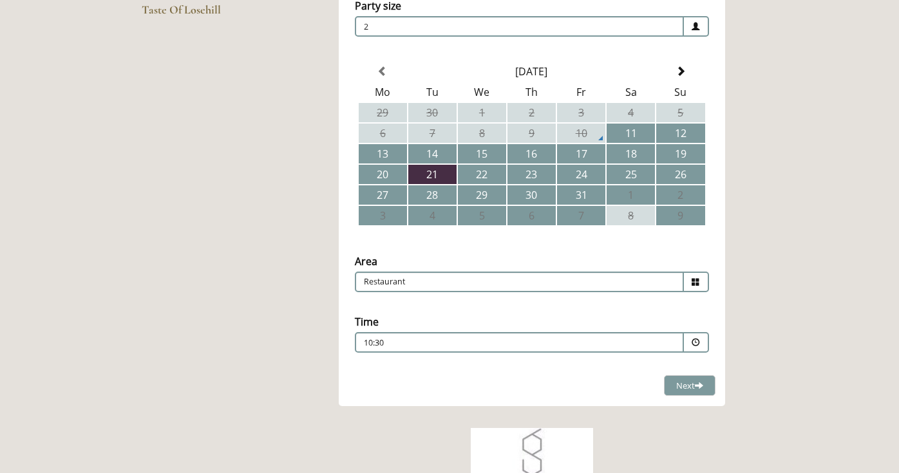 This screenshot has height=473, width=899. Describe the element at coordinates (383, 175) in the screenshot. I see `td: 20` at that location.